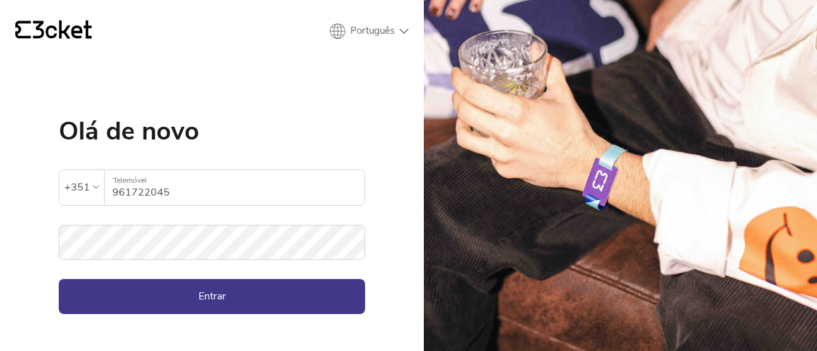  Describe the element at coordinates (212, 297) in the screenshot. I see `button: Entrar` at that location.